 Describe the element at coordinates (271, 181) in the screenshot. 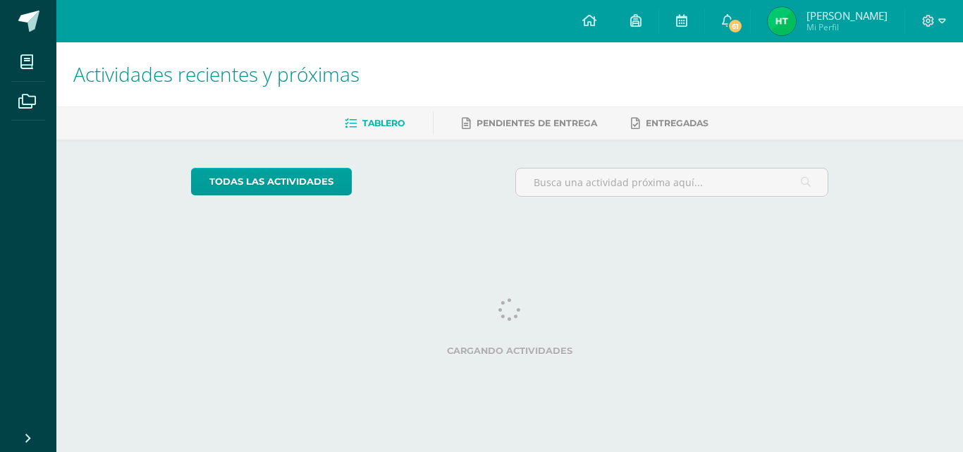

I see `a: todas las Actividades` at that location.